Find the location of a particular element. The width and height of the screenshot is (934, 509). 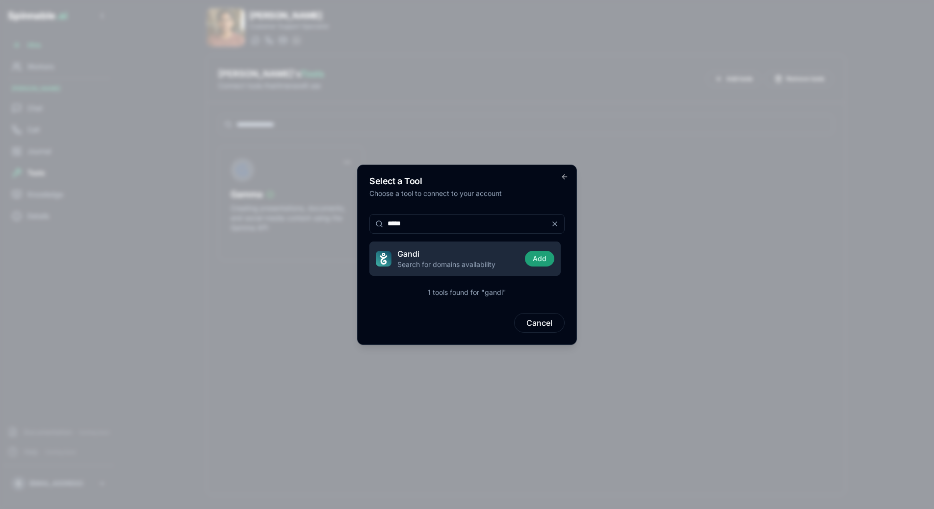

h2: Select a Tool is located at coordinates (467, 181).